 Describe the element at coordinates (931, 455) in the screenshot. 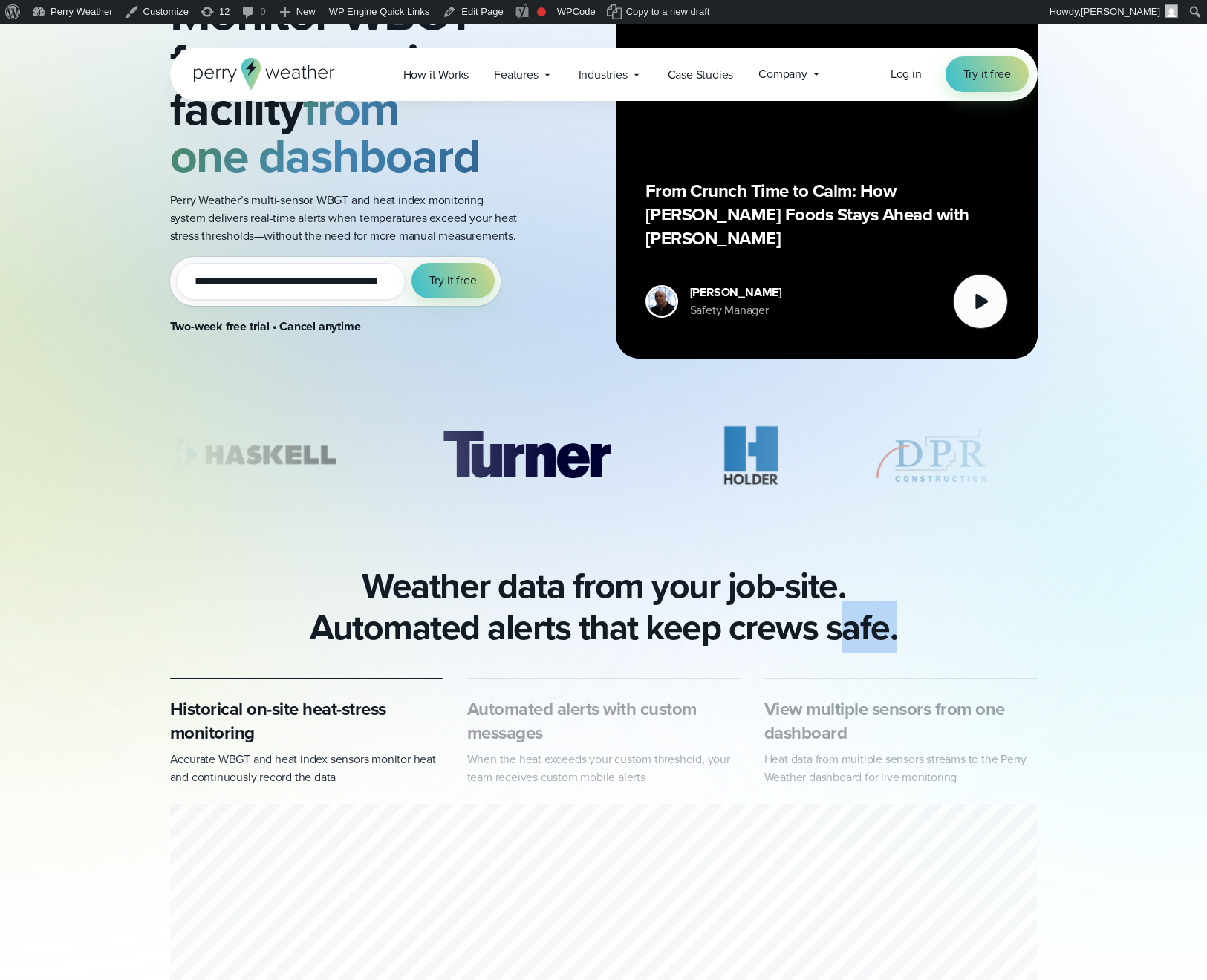

I see `div: 3 of 8` at that location.